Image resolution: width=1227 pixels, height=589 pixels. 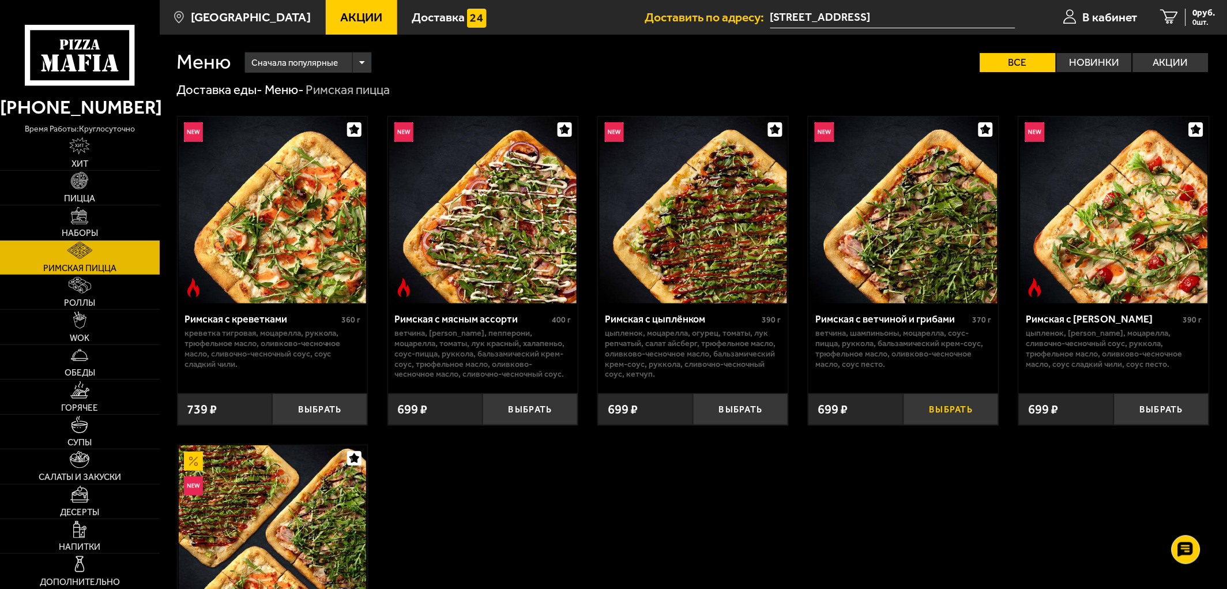 I want to click on div: Римская с креветками, so click(x=261, y=319).